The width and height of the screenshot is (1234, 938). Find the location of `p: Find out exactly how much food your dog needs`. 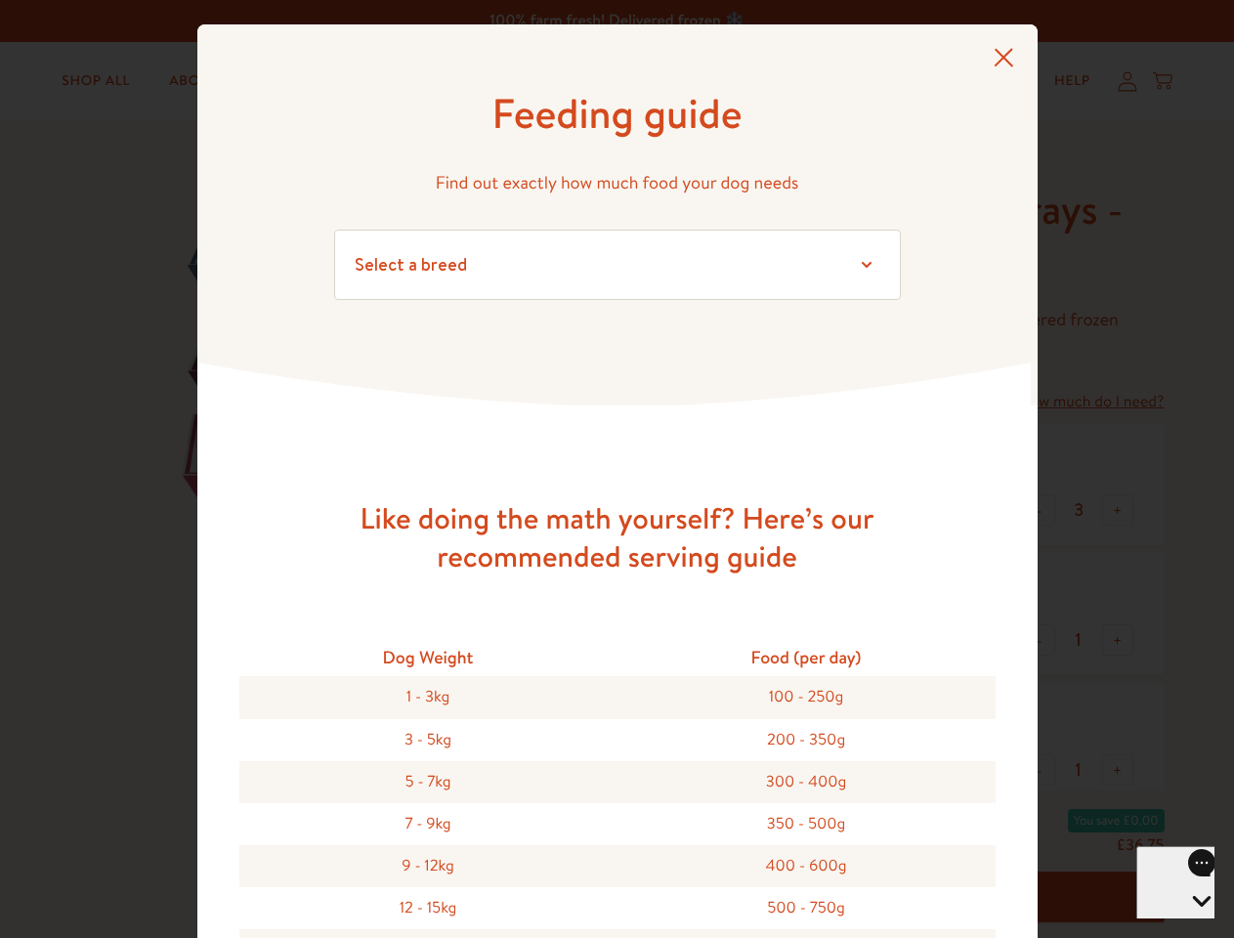

p: Find out exactly how much food your dog needs is located at coordinates (618, 183).